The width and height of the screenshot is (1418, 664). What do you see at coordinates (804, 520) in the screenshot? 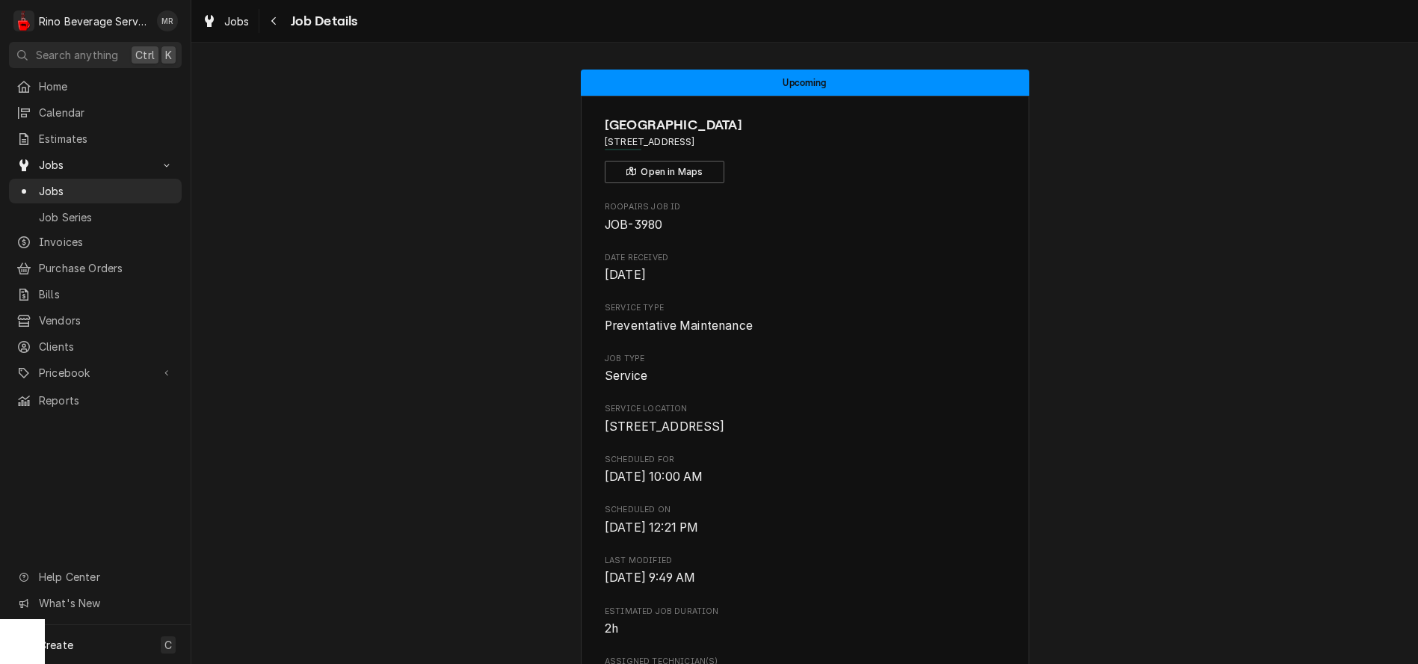
I see `div: Scheduled On` at bounding box center [804, 520].